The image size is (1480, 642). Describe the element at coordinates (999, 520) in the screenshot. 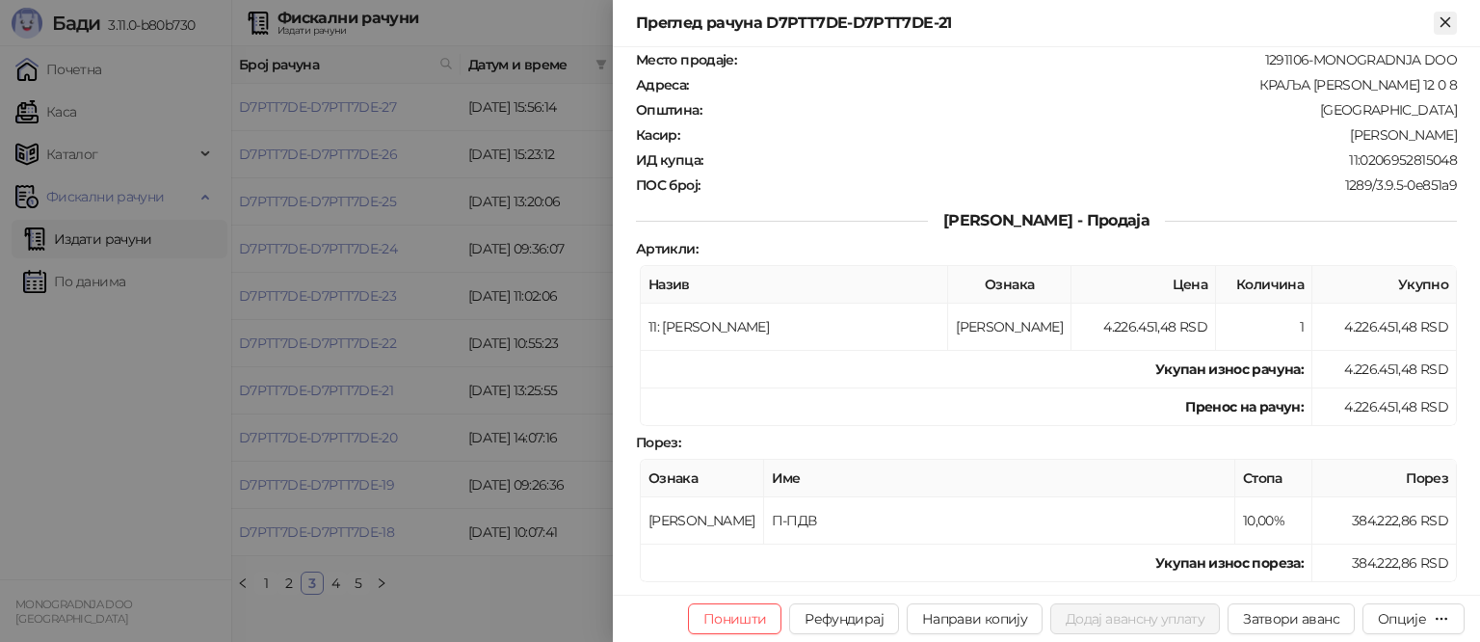

I see `td: П-ПДВ` at that location.